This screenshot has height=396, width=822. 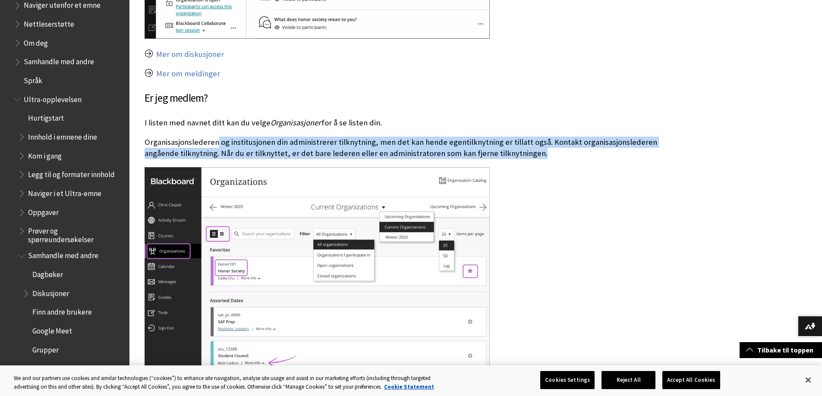 I want to click on a: Tilbake til toppen, so click(x=780, y=350).